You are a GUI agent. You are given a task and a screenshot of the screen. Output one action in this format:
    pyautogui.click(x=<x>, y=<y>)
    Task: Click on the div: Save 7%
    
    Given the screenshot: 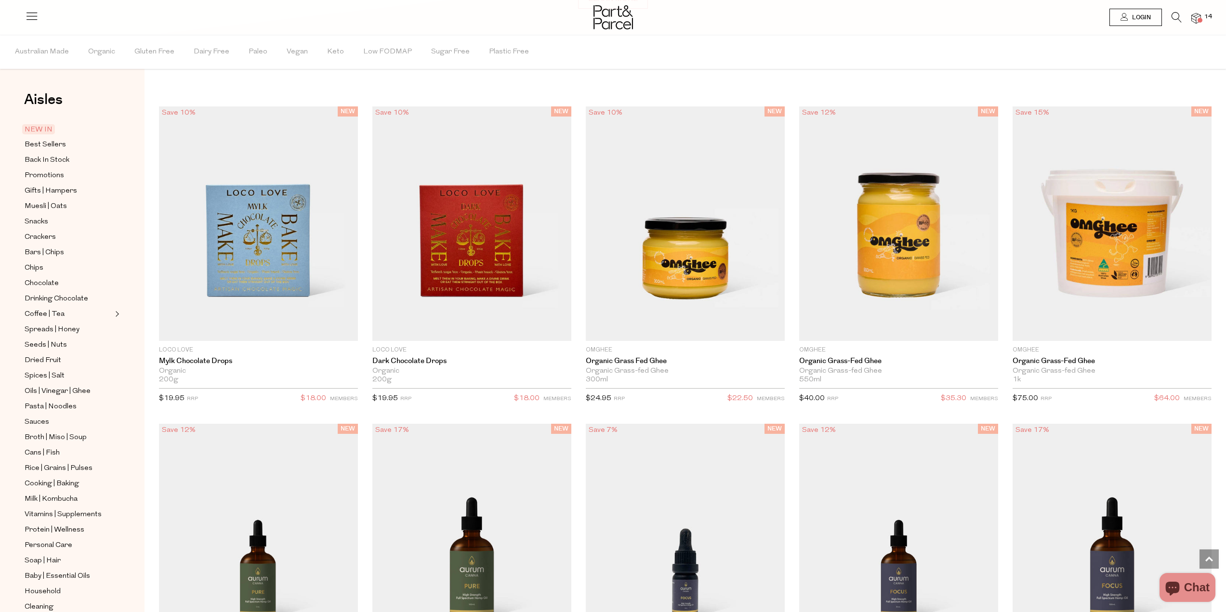 What is the action you would take?
    pyautogui.click(x=603, y=430)
    